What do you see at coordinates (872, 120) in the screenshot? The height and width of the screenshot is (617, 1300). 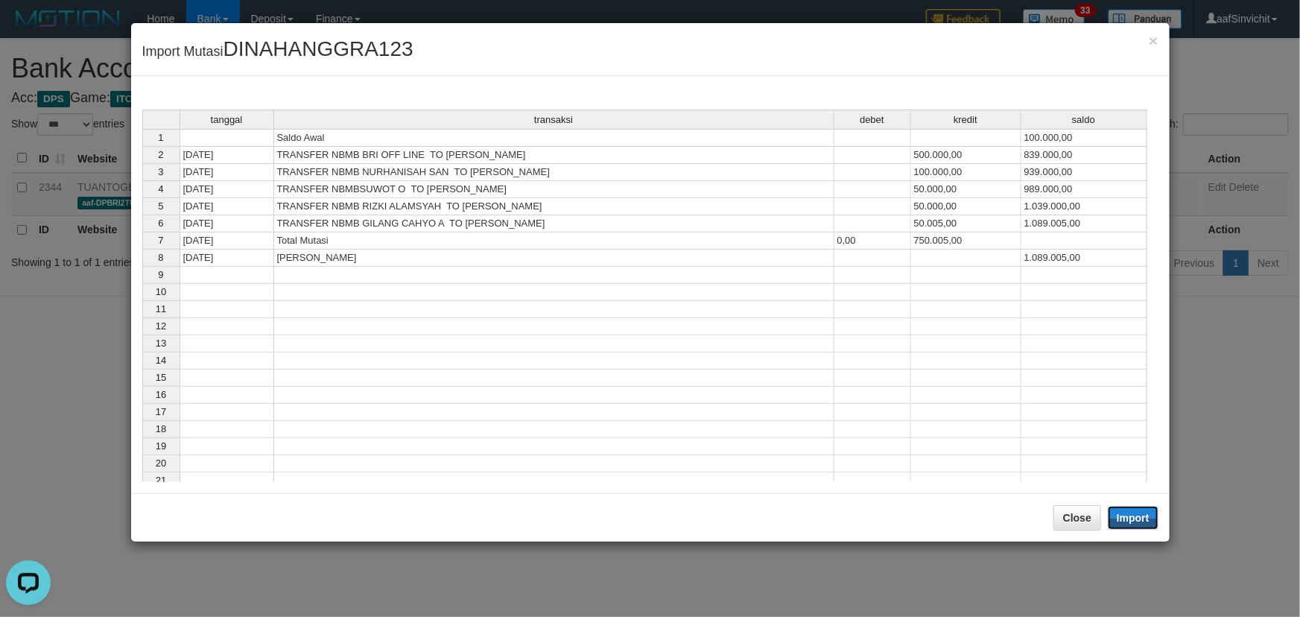 I see `span: debet` at bounding box center [872, 120].